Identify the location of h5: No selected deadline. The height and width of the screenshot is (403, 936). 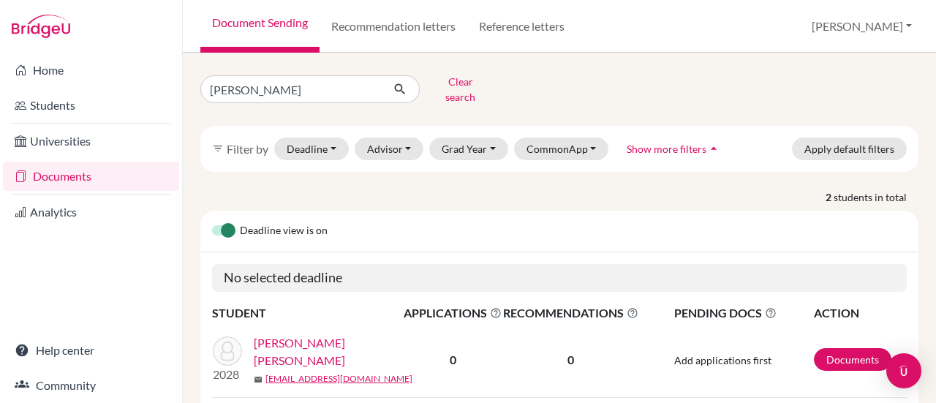
(559, 278).